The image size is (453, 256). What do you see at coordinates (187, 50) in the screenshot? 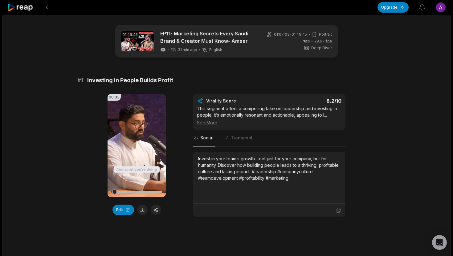
I see `span: 31 min ago` at bounding box center [187, 50].